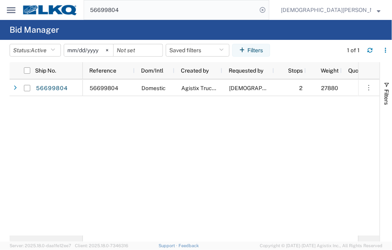 The width and height of the screenshot is (392, 250). I want to click on a: 56699804, so click(52, 88).